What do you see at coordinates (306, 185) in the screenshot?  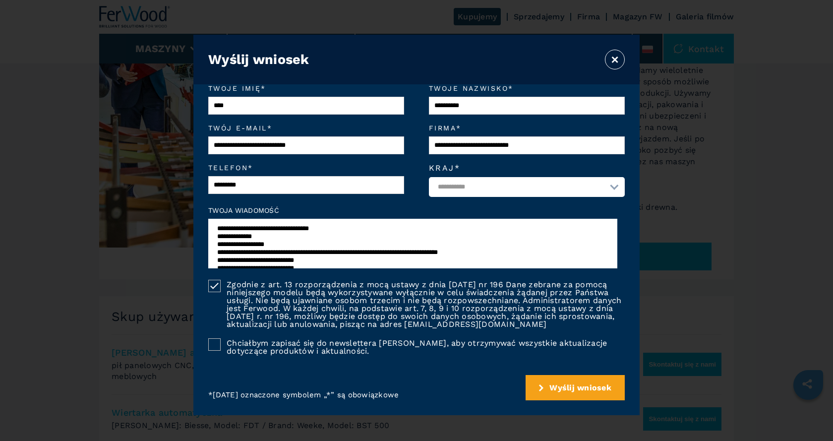 I see `input: Telefon*` at bounding box center [306, 185].